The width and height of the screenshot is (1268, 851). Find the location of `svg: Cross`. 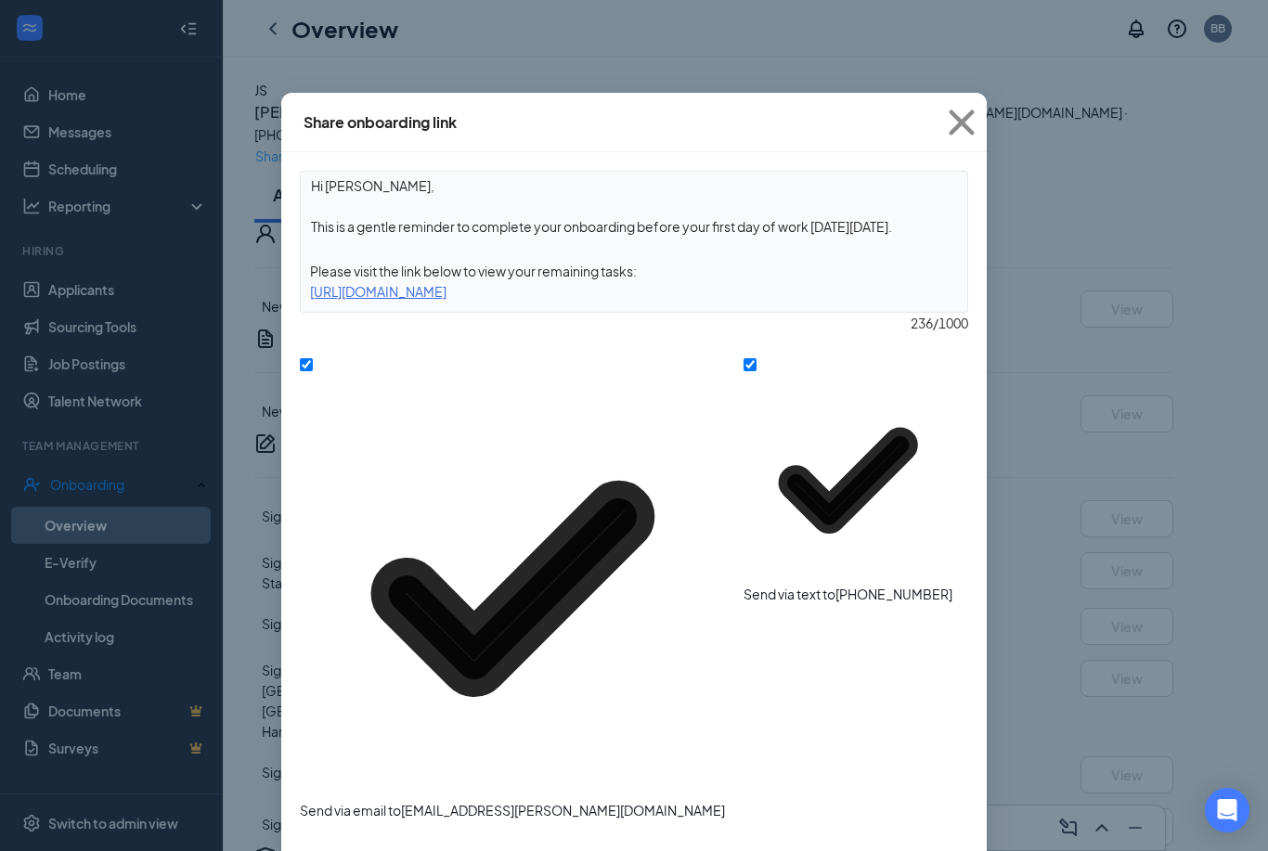

svg: Cross is located at coordinates (961, 122).